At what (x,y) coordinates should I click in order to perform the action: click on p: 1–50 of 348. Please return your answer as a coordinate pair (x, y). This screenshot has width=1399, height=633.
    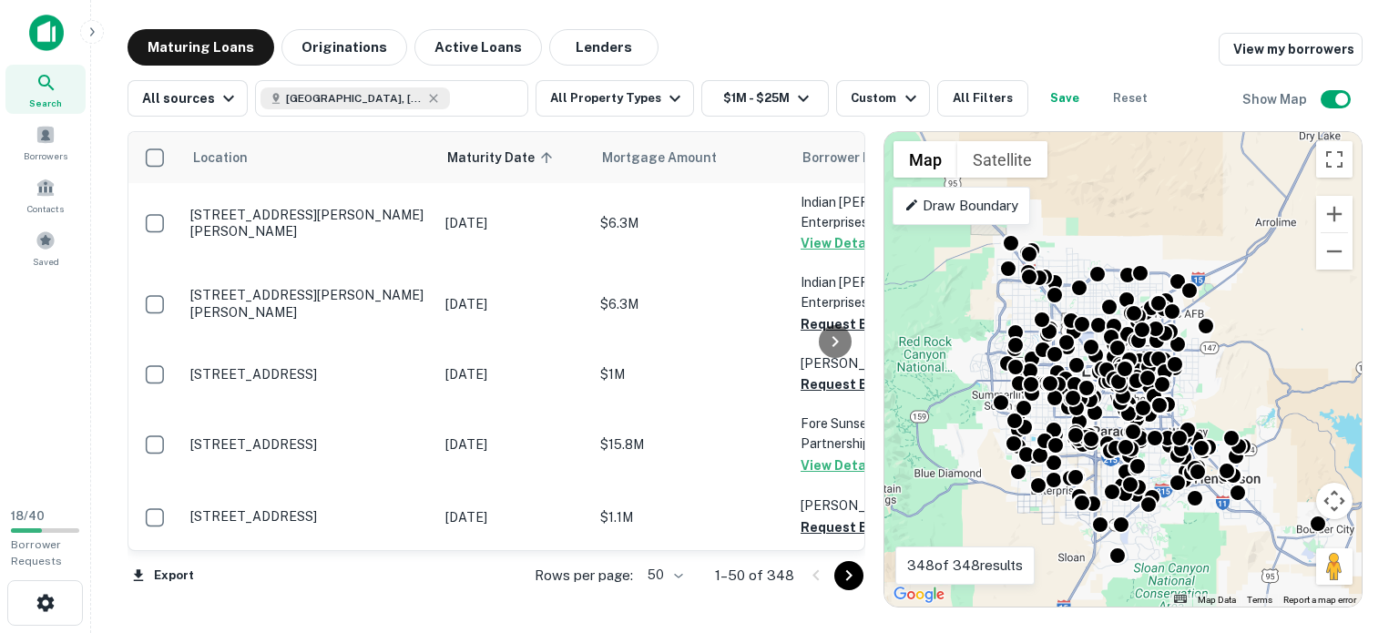
    Looking at the image, I should click on (754, 576).